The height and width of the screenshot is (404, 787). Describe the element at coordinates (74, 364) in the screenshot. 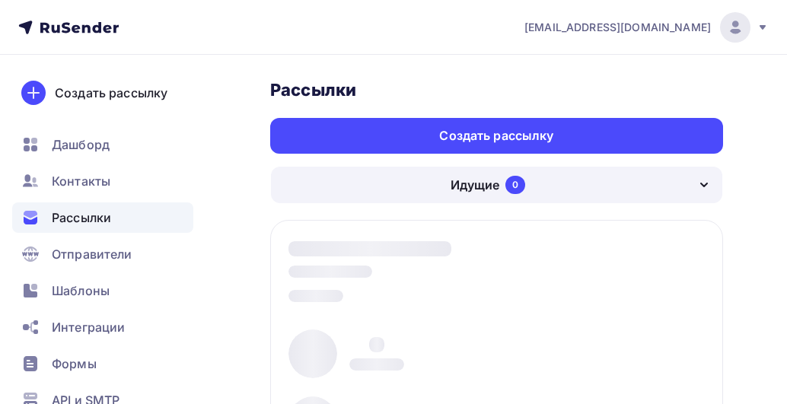

I see `span: Формы` at that location.